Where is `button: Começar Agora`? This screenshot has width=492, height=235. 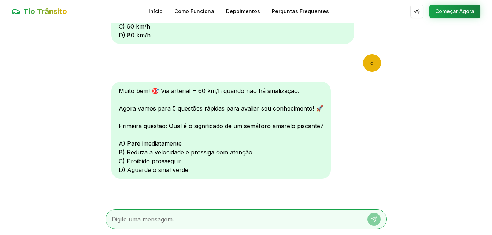 button: Começar Agora is located at coordinates (455, 11).